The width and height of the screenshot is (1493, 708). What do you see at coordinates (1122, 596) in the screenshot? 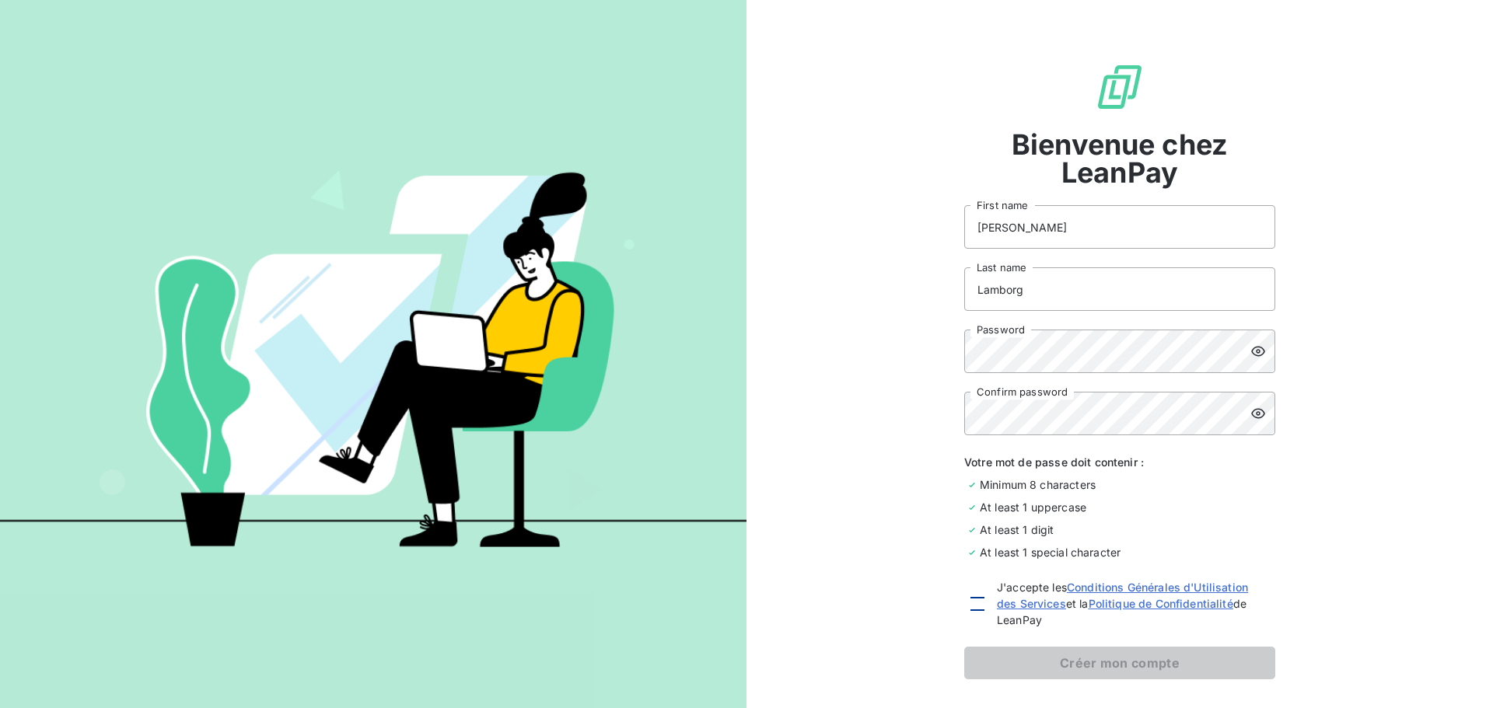
I see `a: Conditions Générales d'Utilisation des Services` at bounding box center [1122, 596].